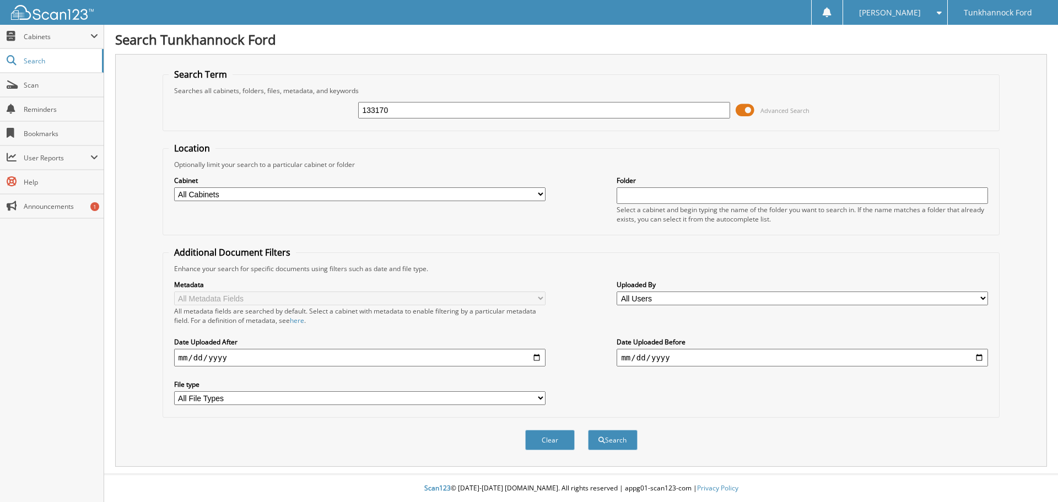 The height and width of the screenshot is (502, 1058). What do you see at coordinates (581, 268) in the screenshot?
I see `div: Enhance your search for specific documents using filters such as date and file type.` at bounding box center [581, 268].